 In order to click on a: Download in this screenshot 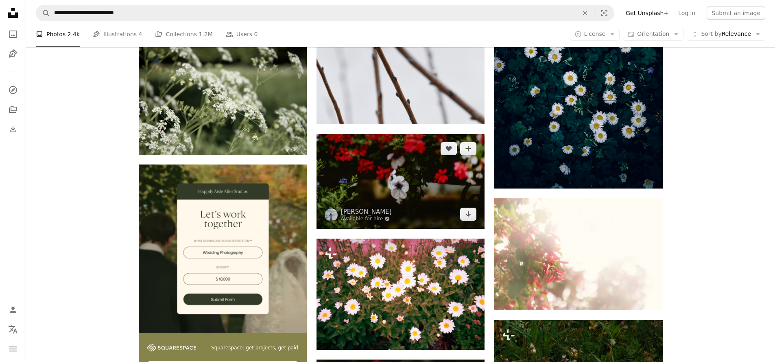, I will do `click(468, 214)`.